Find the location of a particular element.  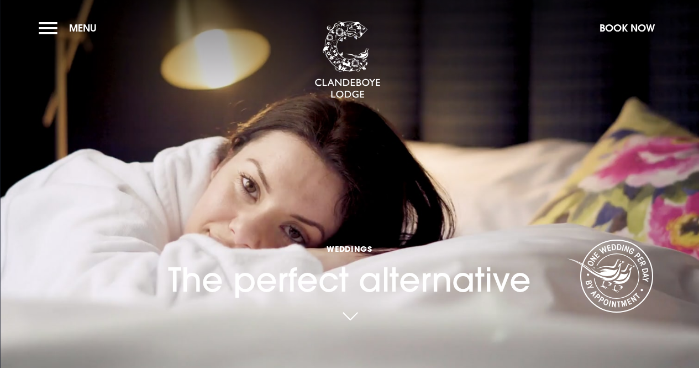

button: Book Now is located at coordinates (627, 28).